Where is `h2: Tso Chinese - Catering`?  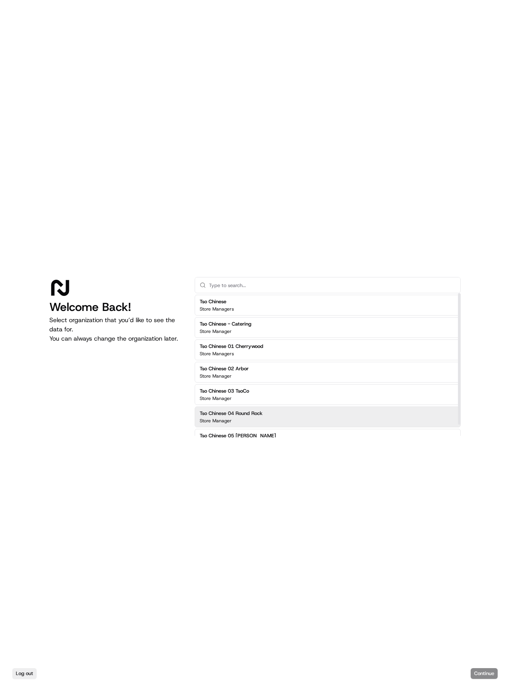 h2: Tso Chinese - Catering is located at coordinates (225, 324).